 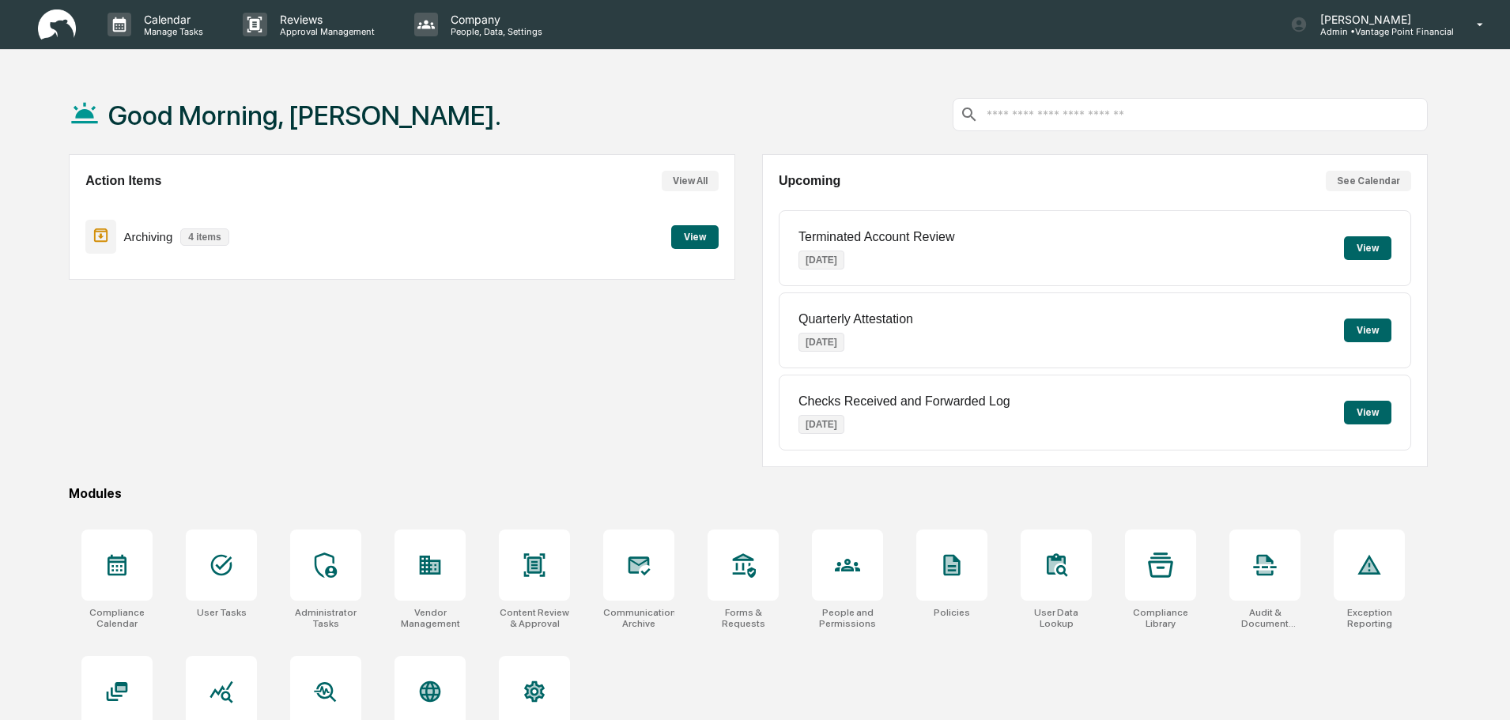 I want to click on div: Communications Archive, so click(x=639, y=618).